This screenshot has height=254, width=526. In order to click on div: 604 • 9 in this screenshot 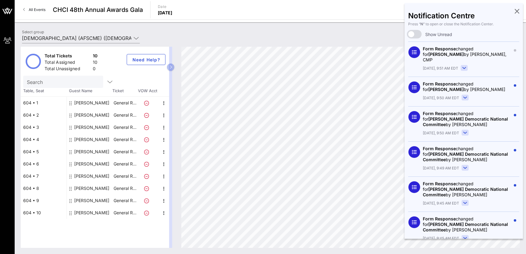, I will do `click(44, 200)`.